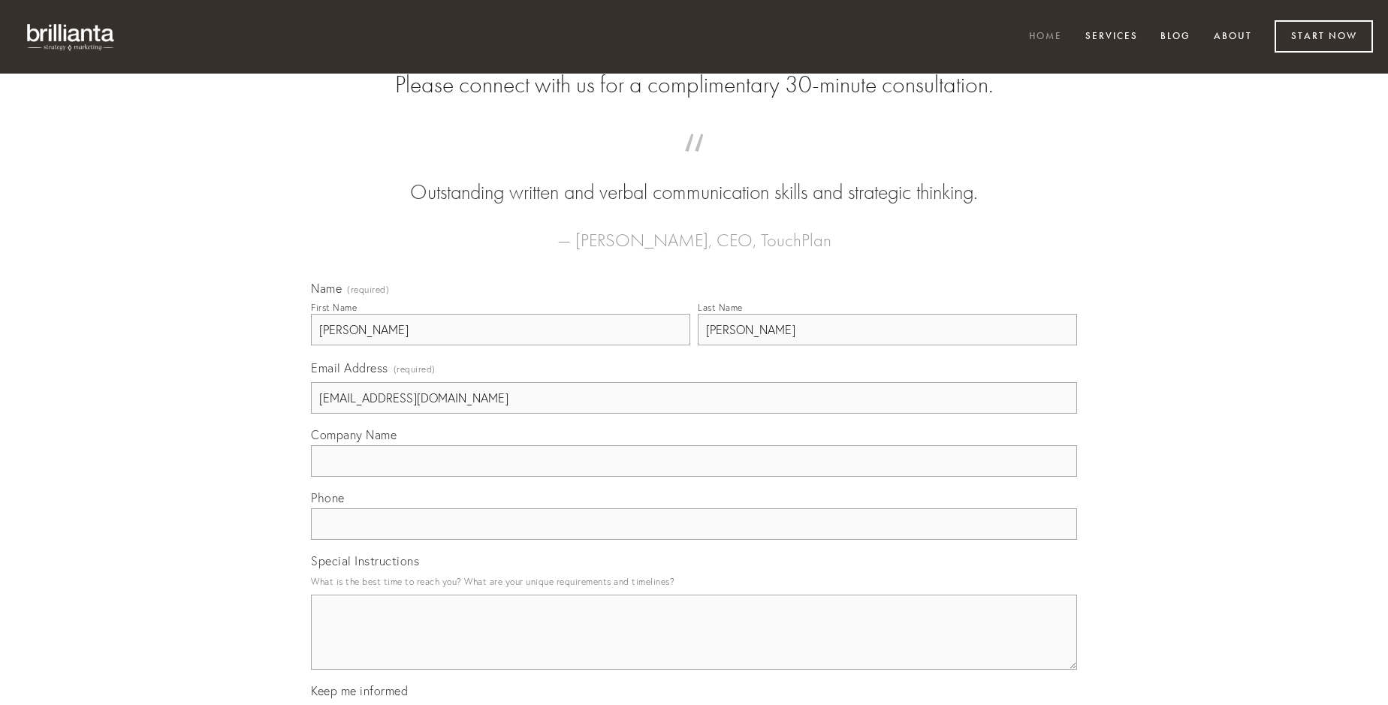  What do you see at coordinates (1111, 37) in the screenshot?
I see `a: Services` at bounding box center [1111, 37].